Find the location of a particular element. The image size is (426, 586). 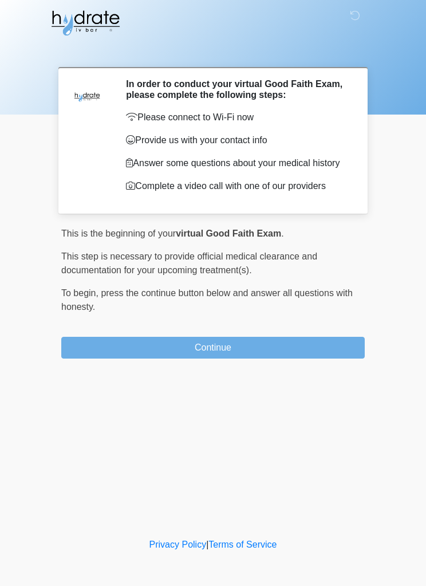

a: Privacy Policy is located at coordinates (178, 544).